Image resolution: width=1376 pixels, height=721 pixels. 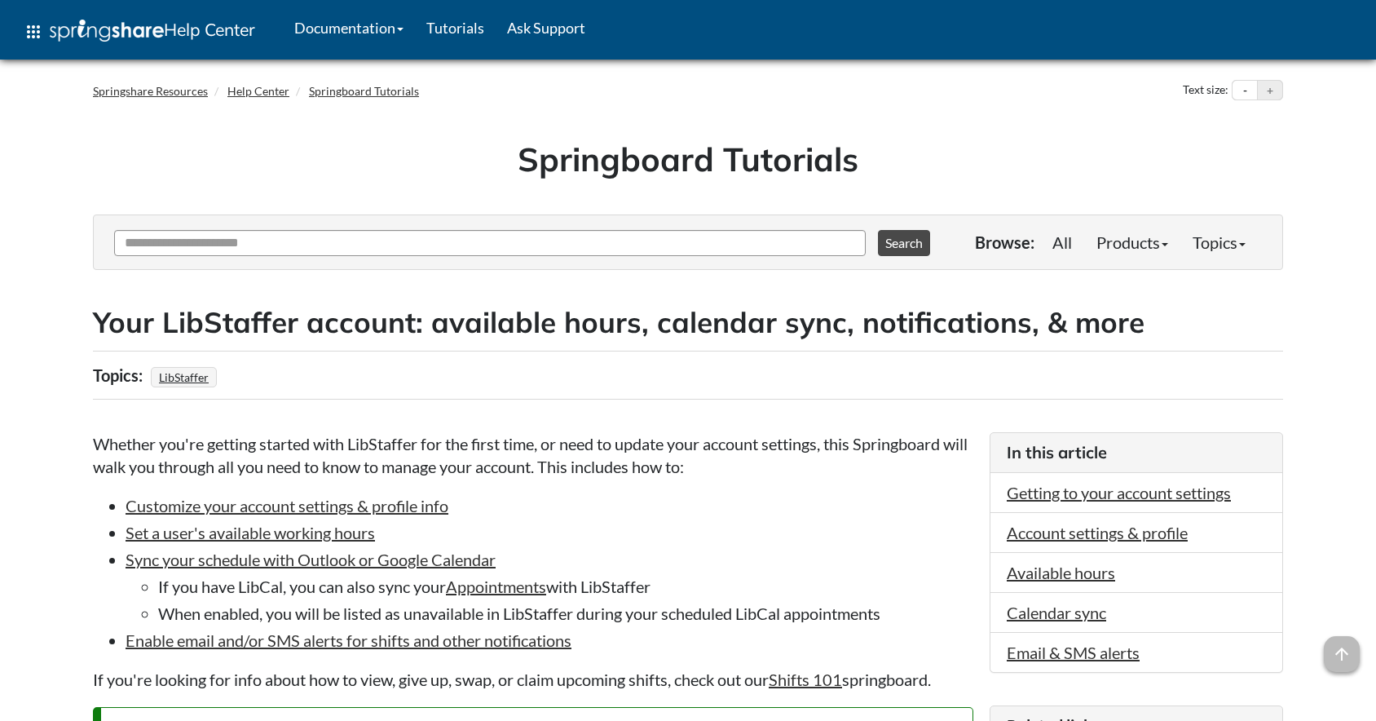 What do you see at coordinates (250, 532) in the screenshot?
I see `a: Set a user's available working hours` at bounding box center [250, 532].